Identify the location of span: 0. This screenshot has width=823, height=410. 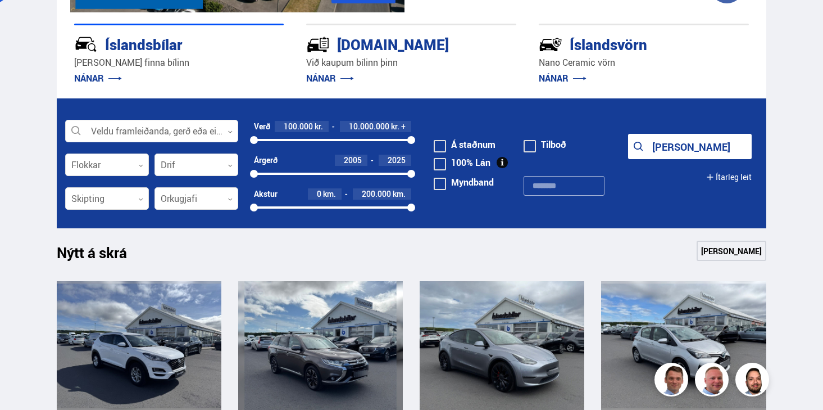
(319, 193).